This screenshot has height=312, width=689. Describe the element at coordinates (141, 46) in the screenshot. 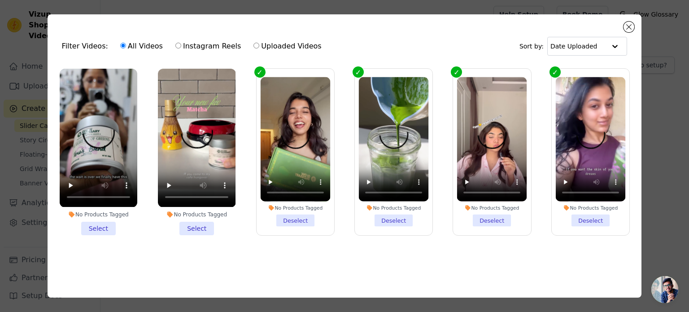

I see `label: All Videos` at that location.